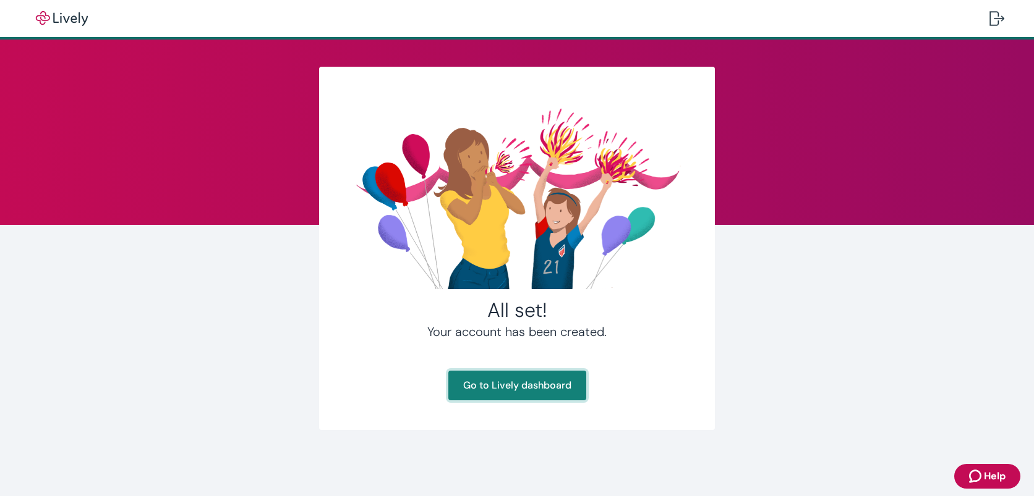 The image size is (1034, 496). Describe the element at coordinates (517, 332) in the screenshot. I see `h4: Your account has been created.` at that location.